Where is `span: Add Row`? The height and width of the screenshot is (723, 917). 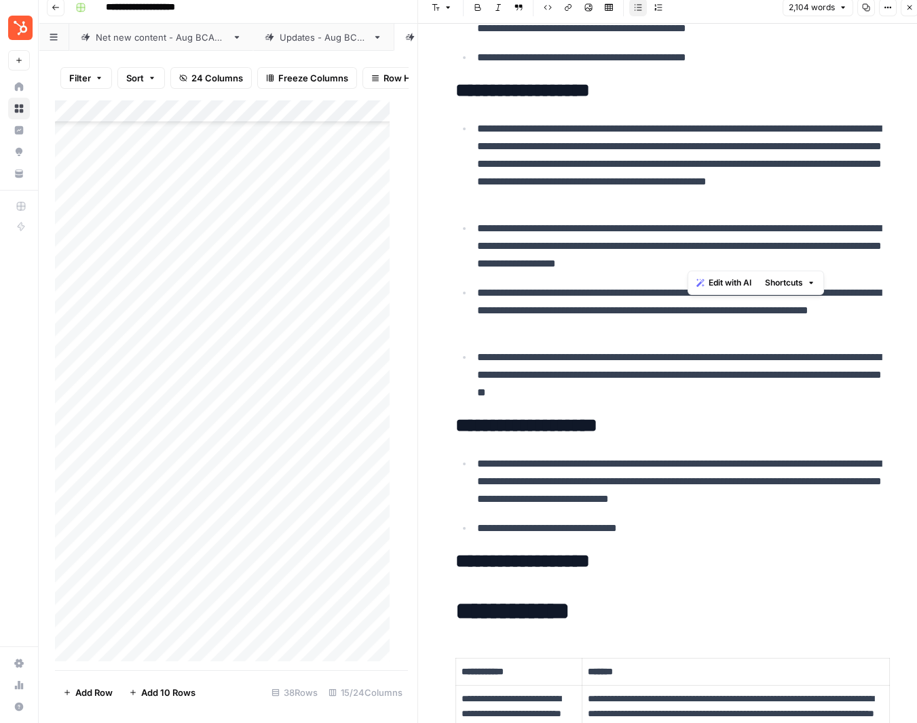 span: Add Row is located at coordinates (94, 693).